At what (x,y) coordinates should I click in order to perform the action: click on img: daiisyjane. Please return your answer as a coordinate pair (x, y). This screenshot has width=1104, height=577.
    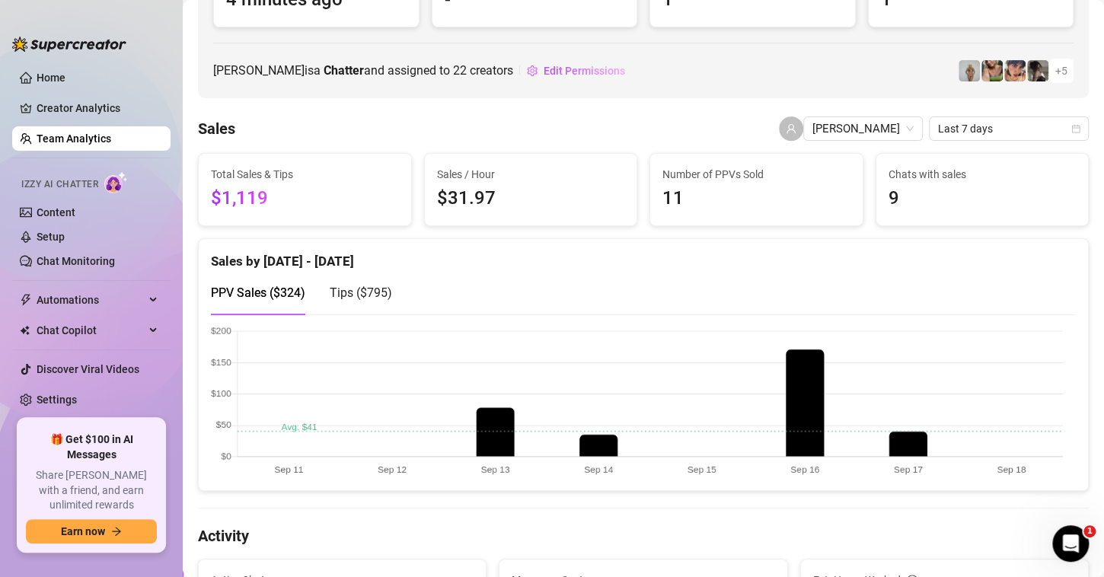
    Looking at the image, I should click on (1038, 71).